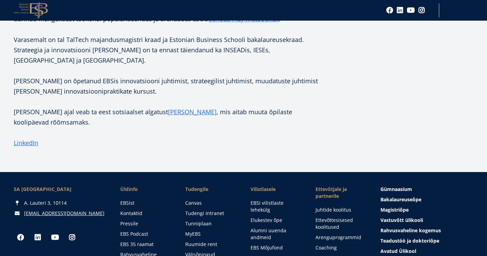 The width and height of the screenshot is (487, 256). What do you see at coordinates (26, 143) in the screenshot?
I see `a: LinkedIn` at bounding box center [26, 143].